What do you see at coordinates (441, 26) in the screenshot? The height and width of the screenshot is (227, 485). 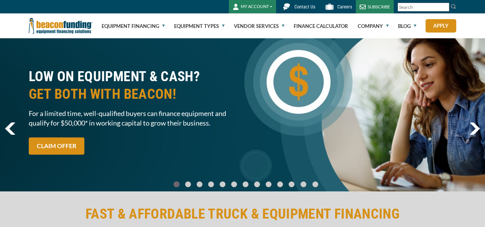 I see `a: Apply` at bounding box center [441, 26].